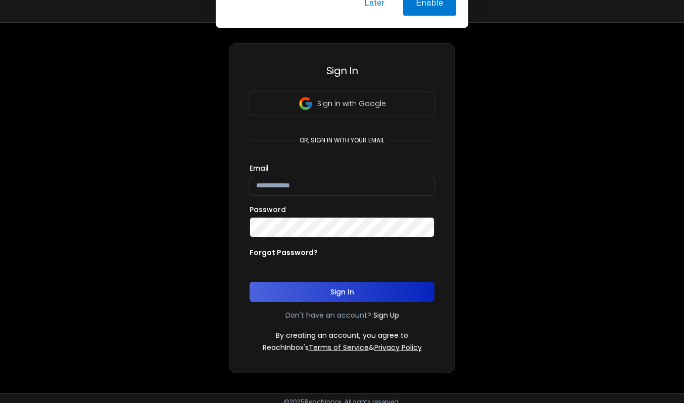 This screenshot has width=684, height=403. What do you see at coordinates (352, 104) in the screenshot?
I see `p: Sign in with Google` at bounding box center [352, 104].